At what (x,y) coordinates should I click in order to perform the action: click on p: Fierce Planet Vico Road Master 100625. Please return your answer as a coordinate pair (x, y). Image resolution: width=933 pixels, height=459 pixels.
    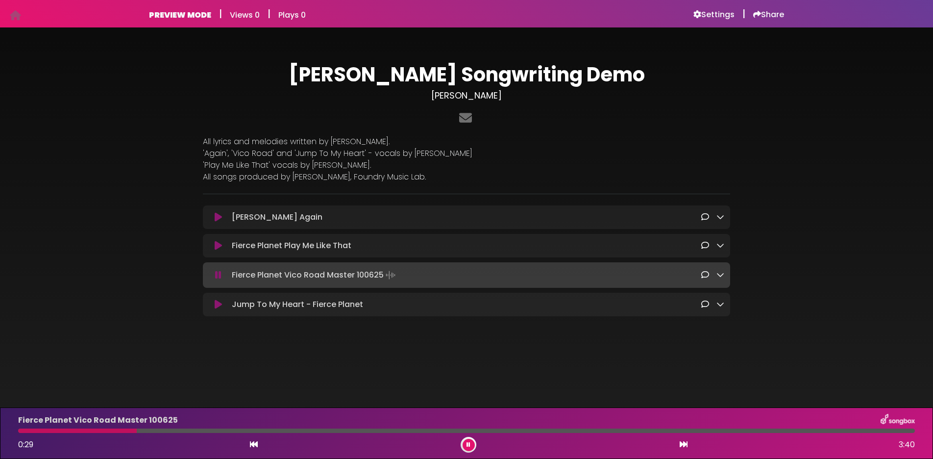
    Looking at the image, I should click on (315, 275).